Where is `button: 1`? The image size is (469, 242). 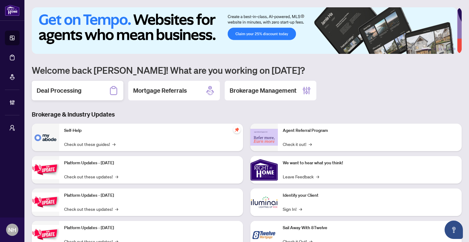 button: 1 is located at coordinates (427, 49).